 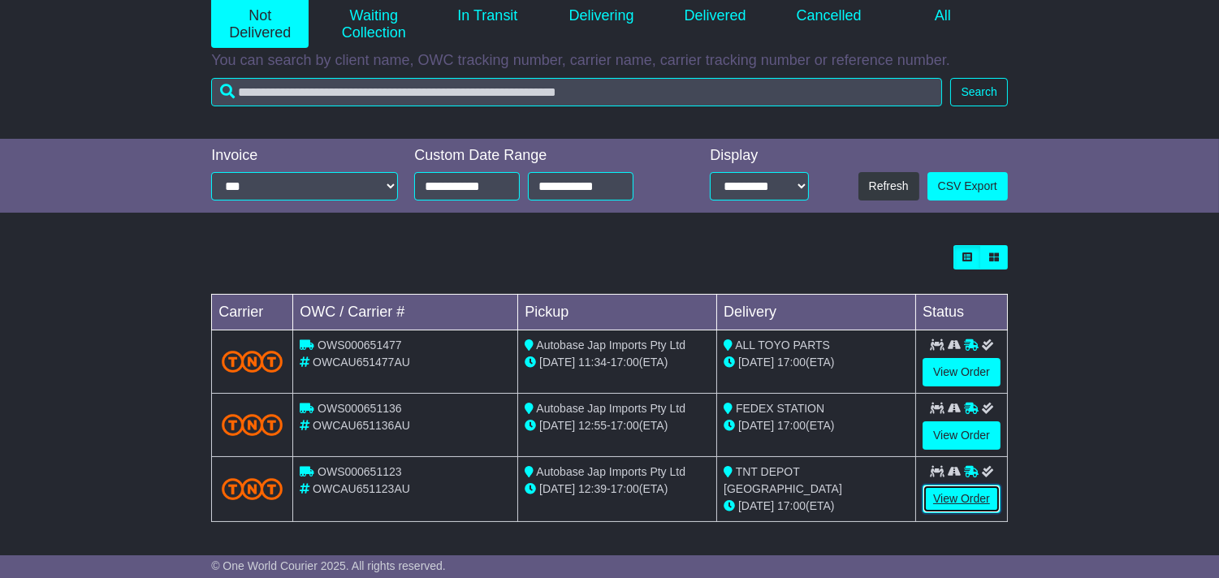 What do you see at coordinates (360, 409) in the screenshot?
I see `span: OWS000651136` at bounding box center [360, 409].